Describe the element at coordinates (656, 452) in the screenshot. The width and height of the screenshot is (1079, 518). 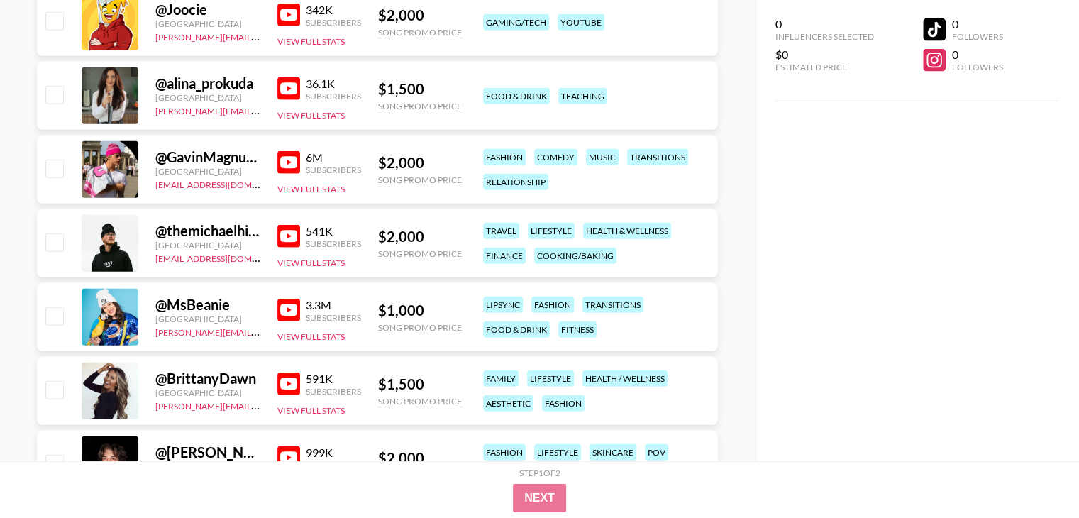
I see `div: pov` at that location.